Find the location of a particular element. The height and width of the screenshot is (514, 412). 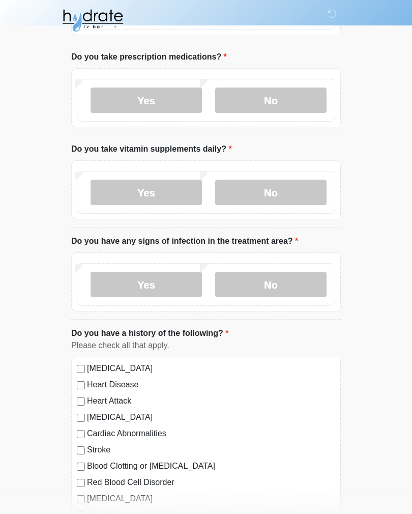

input: Cardiac Abnormalities is located at coordinates (81, 434).